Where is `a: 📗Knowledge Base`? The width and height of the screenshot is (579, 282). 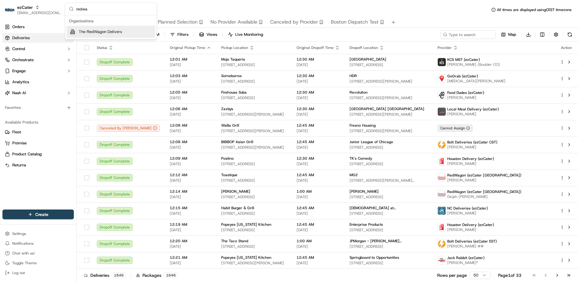
a: 📗Knowledge Base is located at coordinates (26, 92).